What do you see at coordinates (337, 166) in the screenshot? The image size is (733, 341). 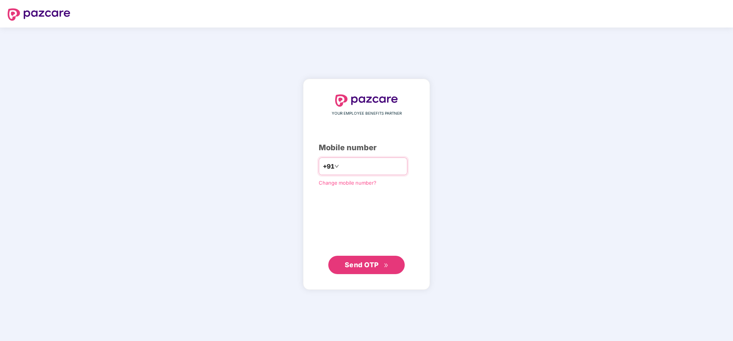 I see `span: down` at bounding box center [337, 166].